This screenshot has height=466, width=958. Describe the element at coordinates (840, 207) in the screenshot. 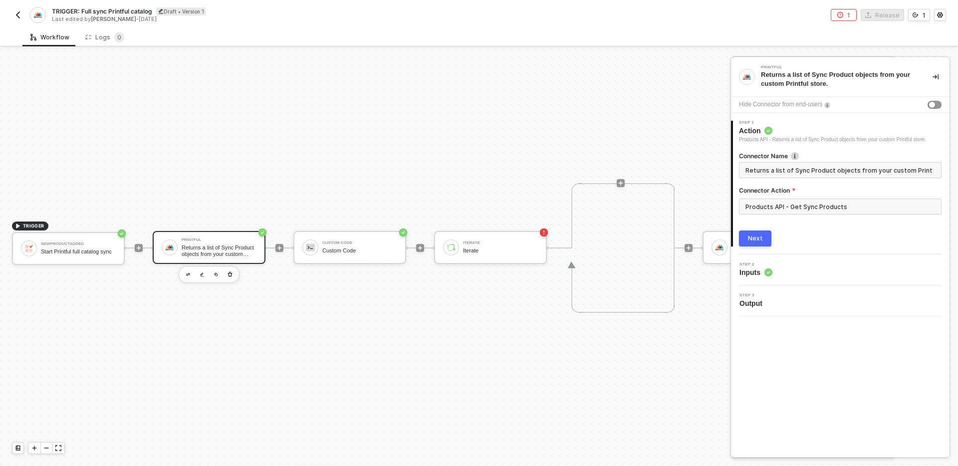

I see `input: Connector Action` at that location.